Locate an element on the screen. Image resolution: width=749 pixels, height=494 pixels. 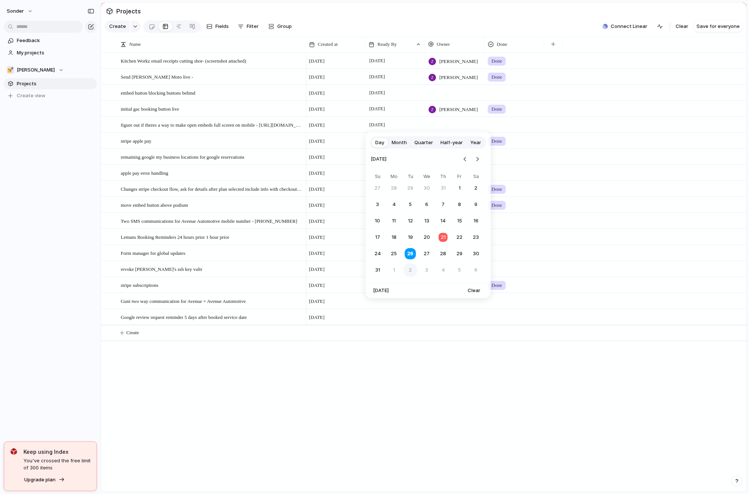
button: Year is located at coordinates (476, 143).